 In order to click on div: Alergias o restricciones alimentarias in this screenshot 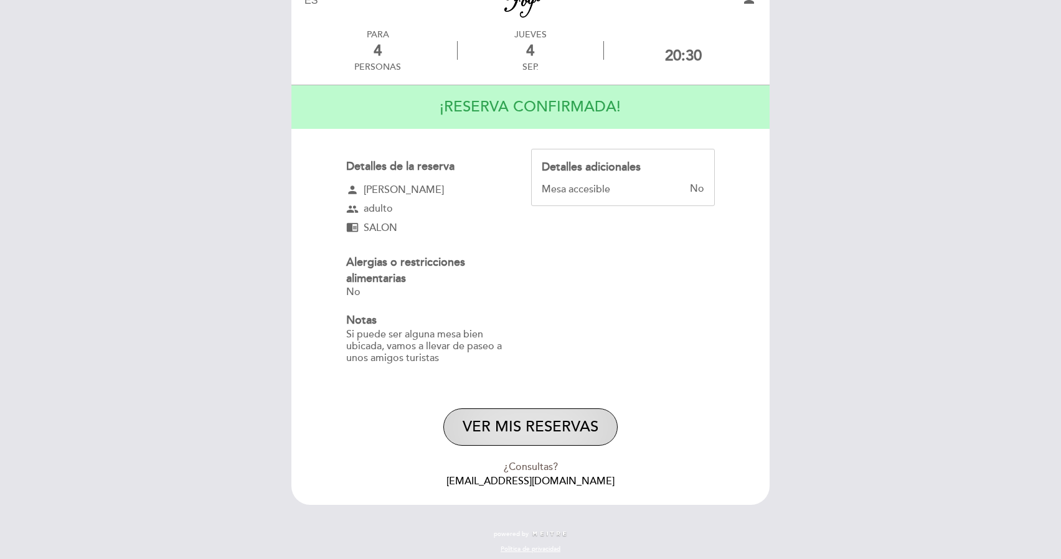, I will do `click(427, 270)`.